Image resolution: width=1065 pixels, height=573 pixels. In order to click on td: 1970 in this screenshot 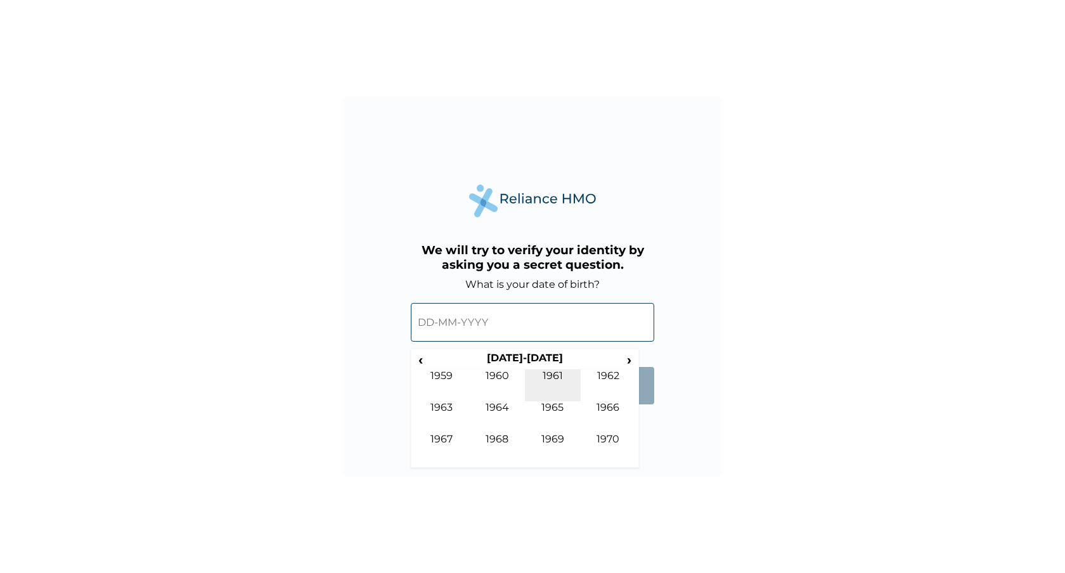, I will do `click(609, 449)`.